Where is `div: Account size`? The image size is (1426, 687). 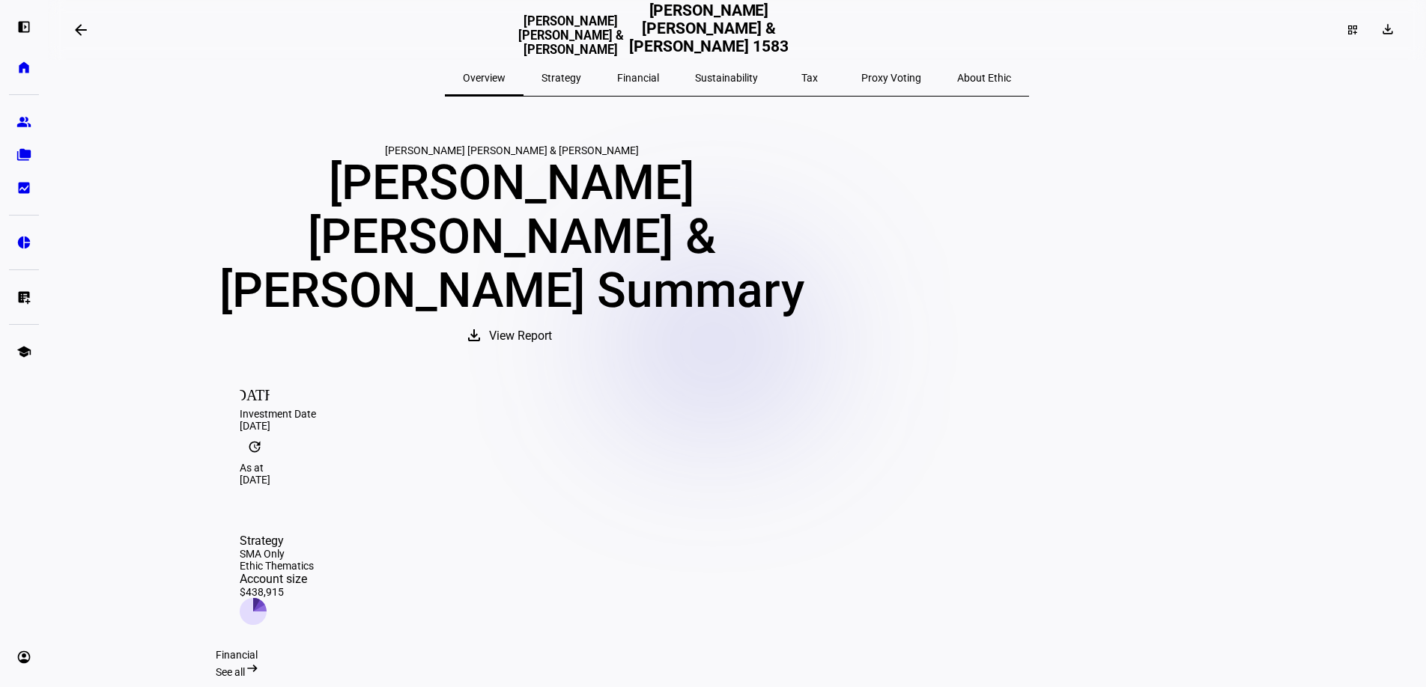 div: Account size is located at coordinates (276, 579).